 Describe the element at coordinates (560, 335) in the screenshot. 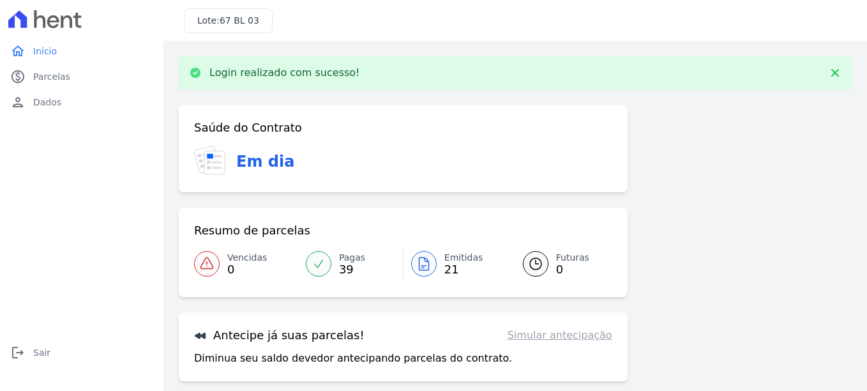

I see `a: Simular antecipação` at that location.